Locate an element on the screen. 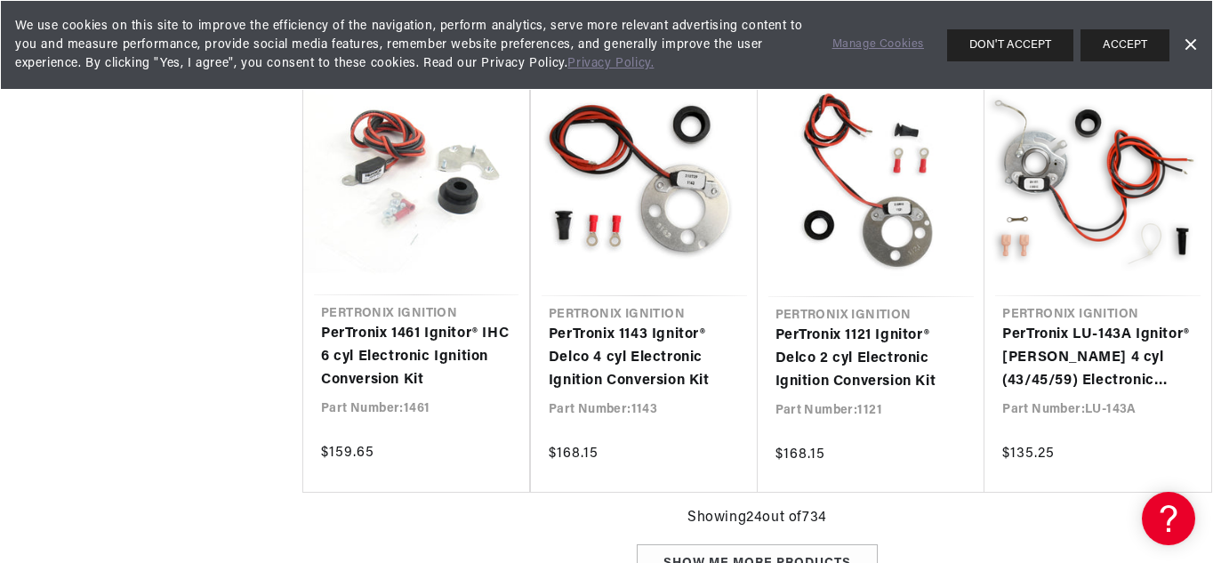 The height and width of the screenshot is (563, 1213). span: We use cookies on this site to improve the efficiency of the navigation, perform analytics, serve... is located at coordinates (411, 44).